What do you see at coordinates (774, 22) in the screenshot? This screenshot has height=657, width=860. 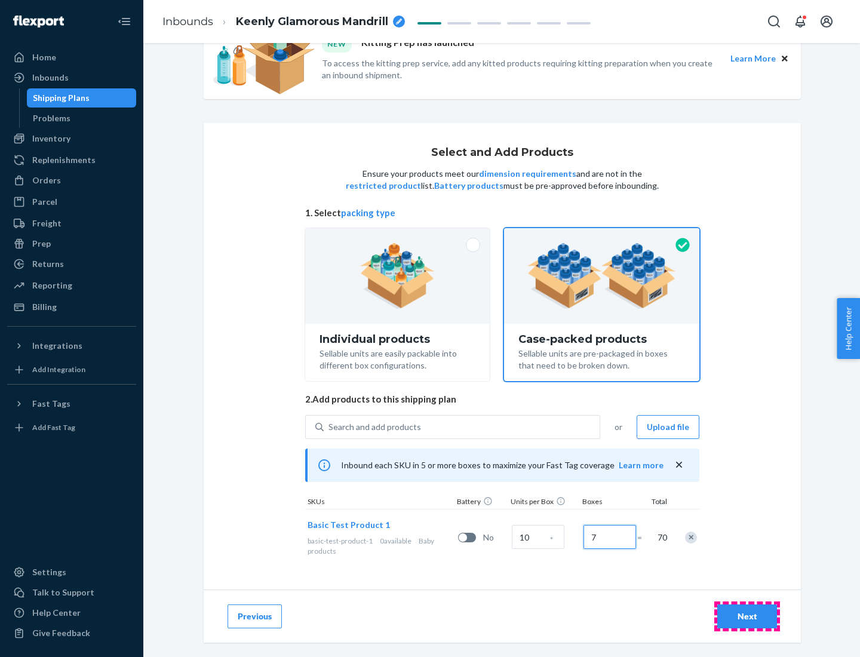 I see `button: Open Search Box` at bounding box center [774, 22].